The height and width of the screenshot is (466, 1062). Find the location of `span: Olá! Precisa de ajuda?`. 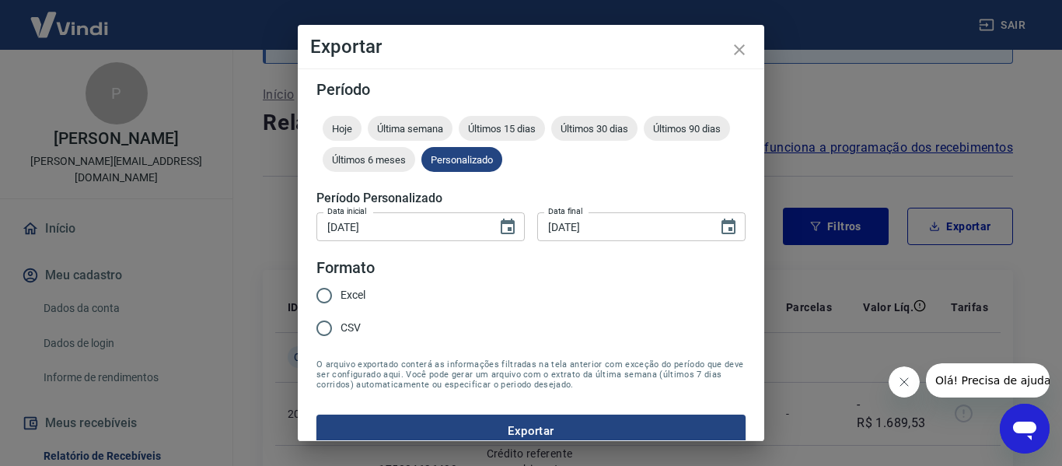

span: Olá! Precisa de ajuda? is located at coordinates (70, 17).